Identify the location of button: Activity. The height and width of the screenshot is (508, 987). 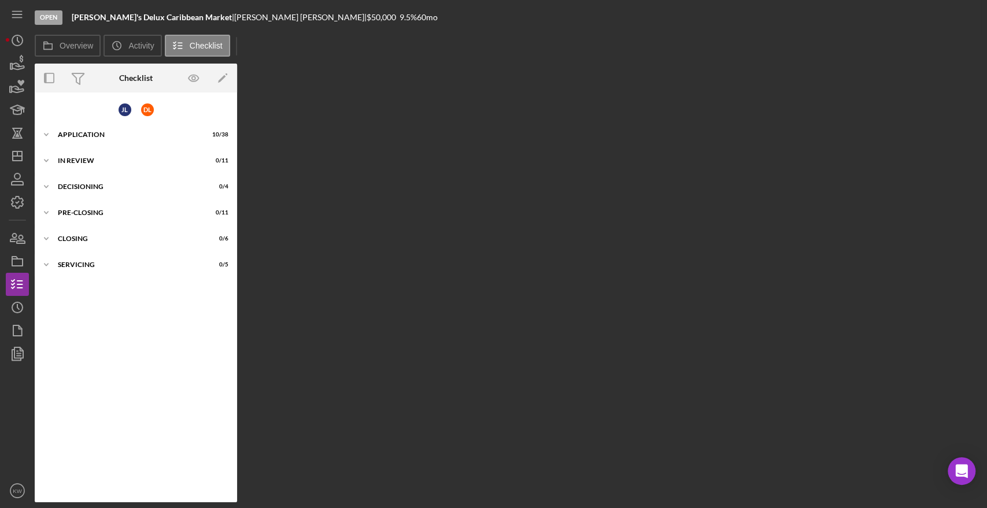
(132, 46).